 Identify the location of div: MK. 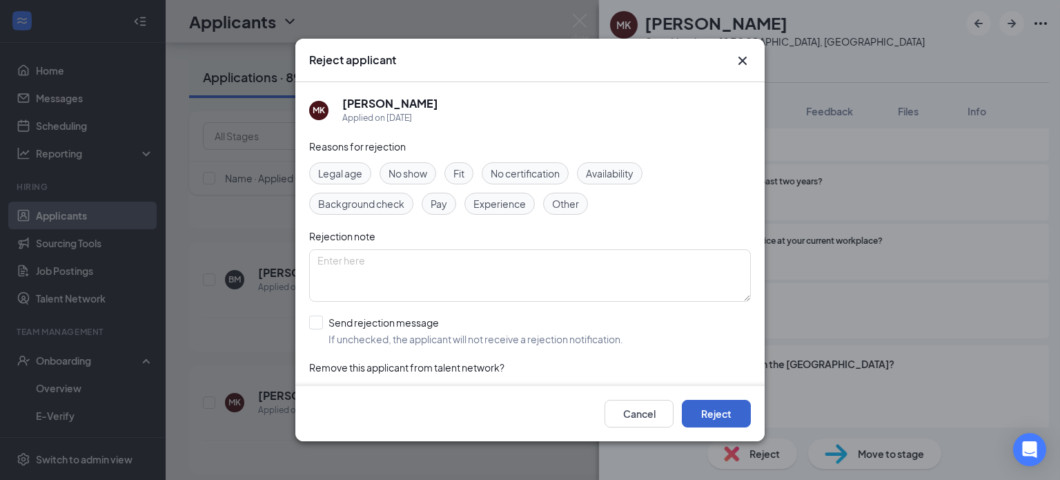
(319, 110).